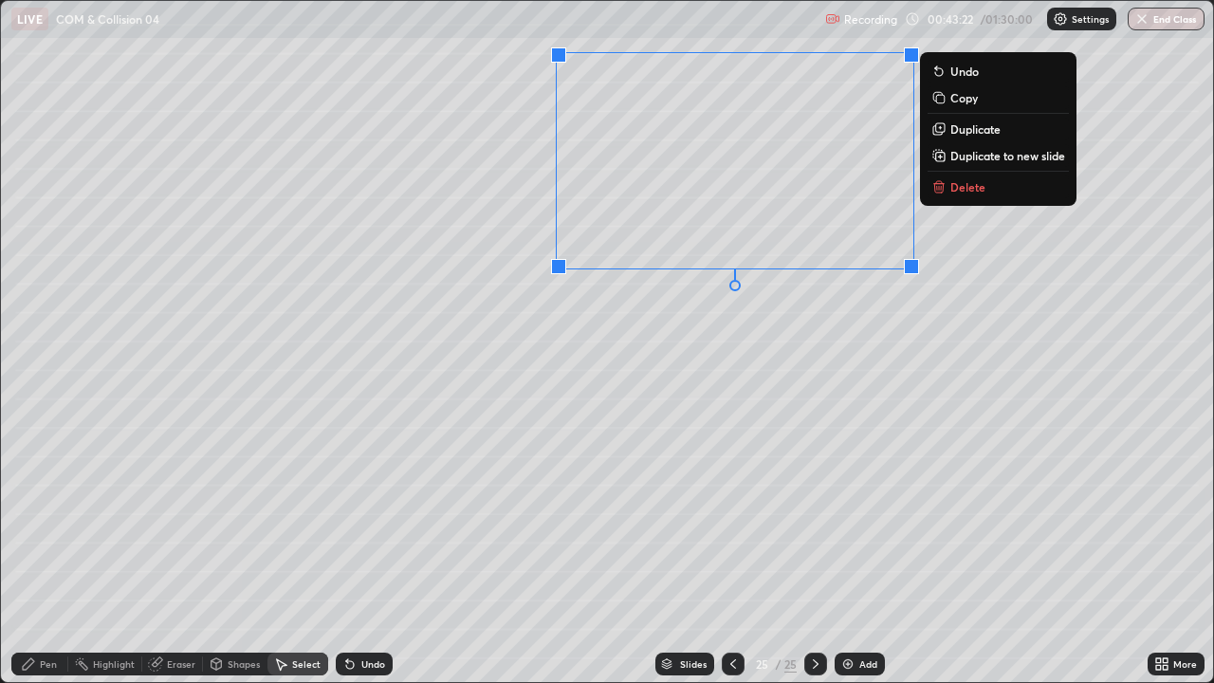  I want to click on p: Delete, so click(968, 187).